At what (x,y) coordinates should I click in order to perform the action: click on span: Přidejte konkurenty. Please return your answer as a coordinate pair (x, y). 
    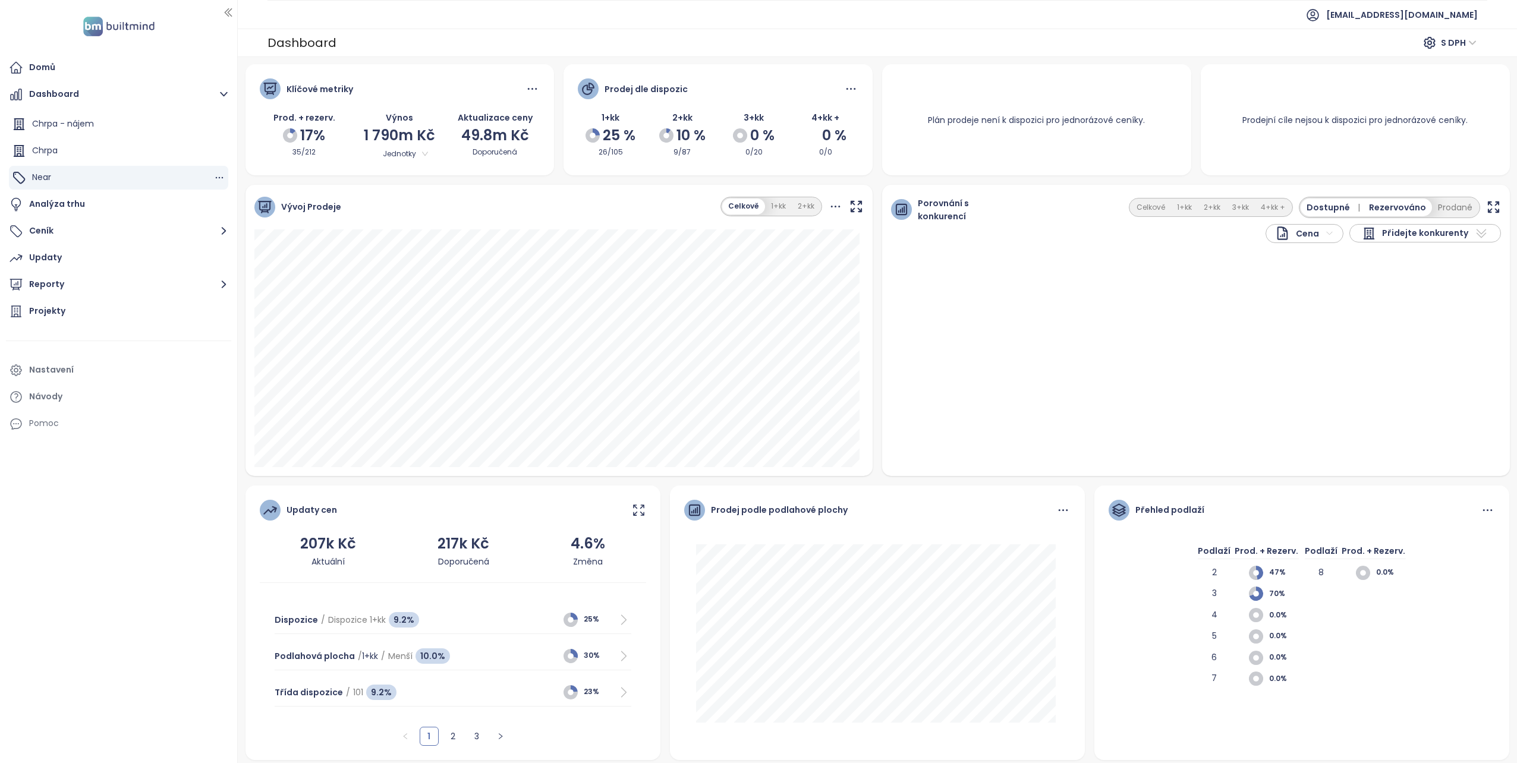
    Looking at the image, I should click on (1425, 234).